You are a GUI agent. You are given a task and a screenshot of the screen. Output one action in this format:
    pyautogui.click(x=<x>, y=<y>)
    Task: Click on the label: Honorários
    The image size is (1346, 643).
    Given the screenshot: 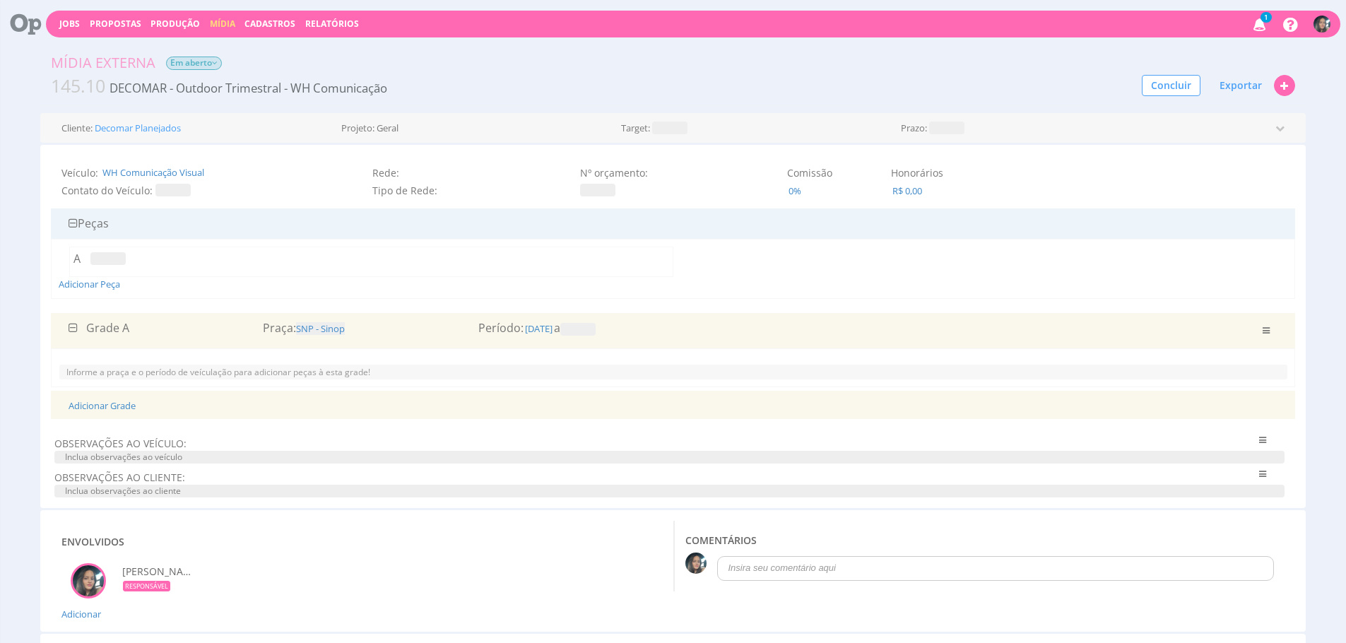 What is the action you would take?
    pyautogui.click(x=917, y=173)
    